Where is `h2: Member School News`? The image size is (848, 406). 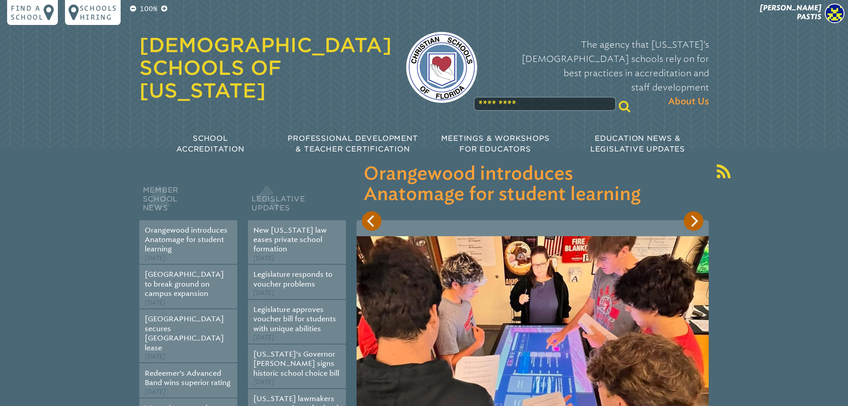 h2: Member School News is located at coordinates (188, 202).